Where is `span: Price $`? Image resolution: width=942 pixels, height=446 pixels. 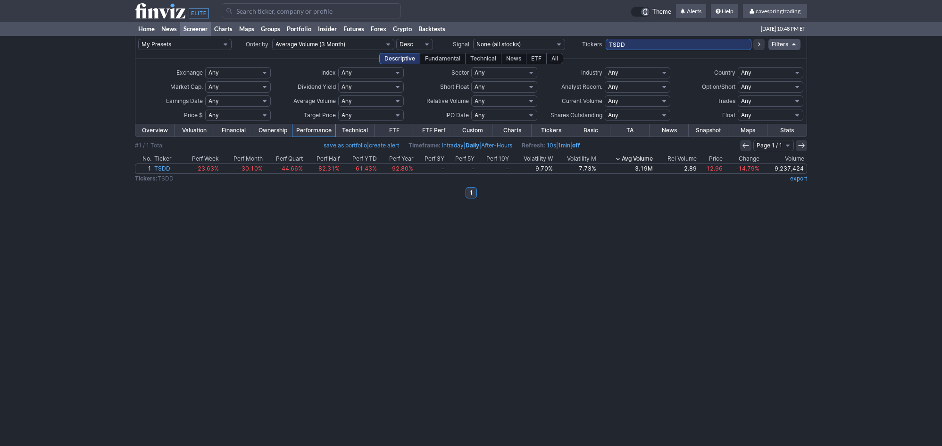 span: Price $ is located at coordinates (194, 115).